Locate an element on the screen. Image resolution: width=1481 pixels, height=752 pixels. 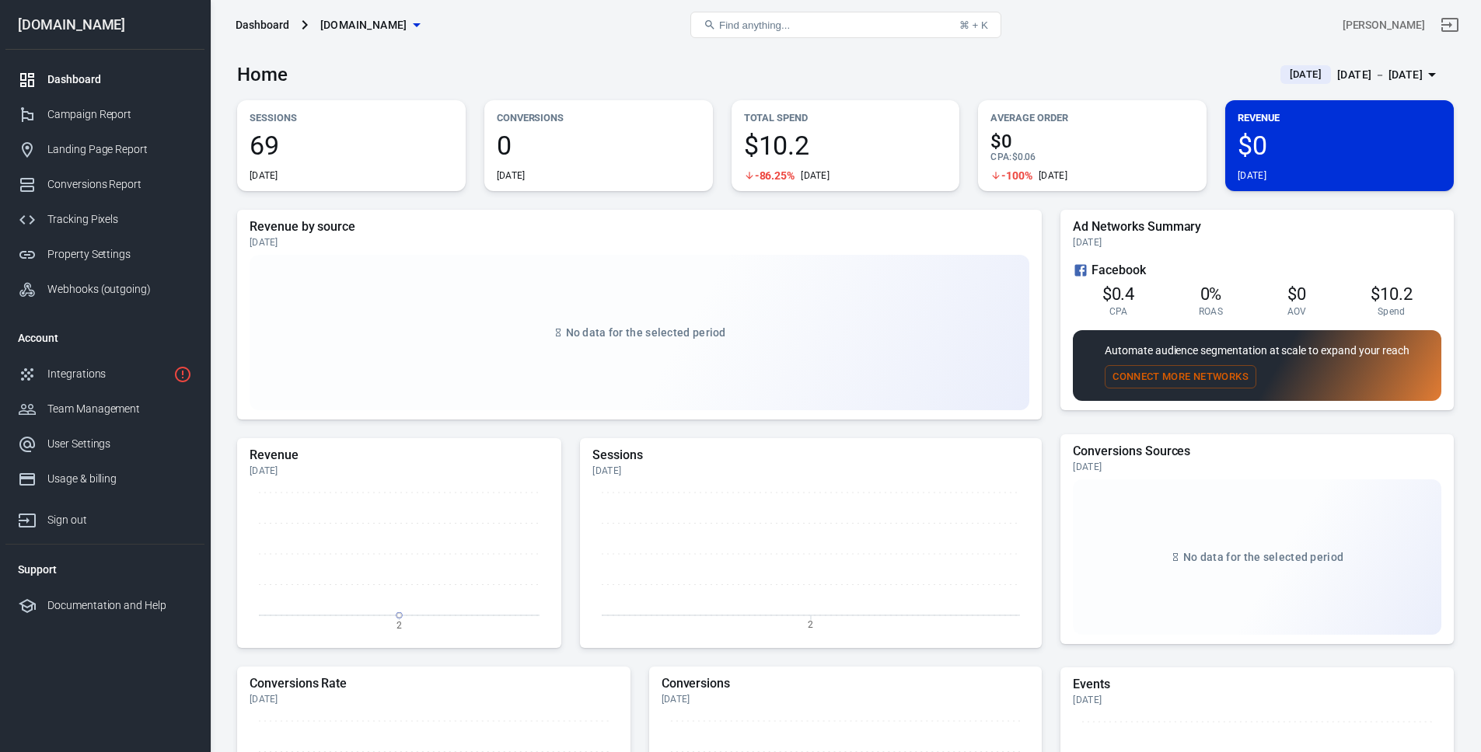
h5: Ad Networks Summary is located at coordinates (1257, 227).